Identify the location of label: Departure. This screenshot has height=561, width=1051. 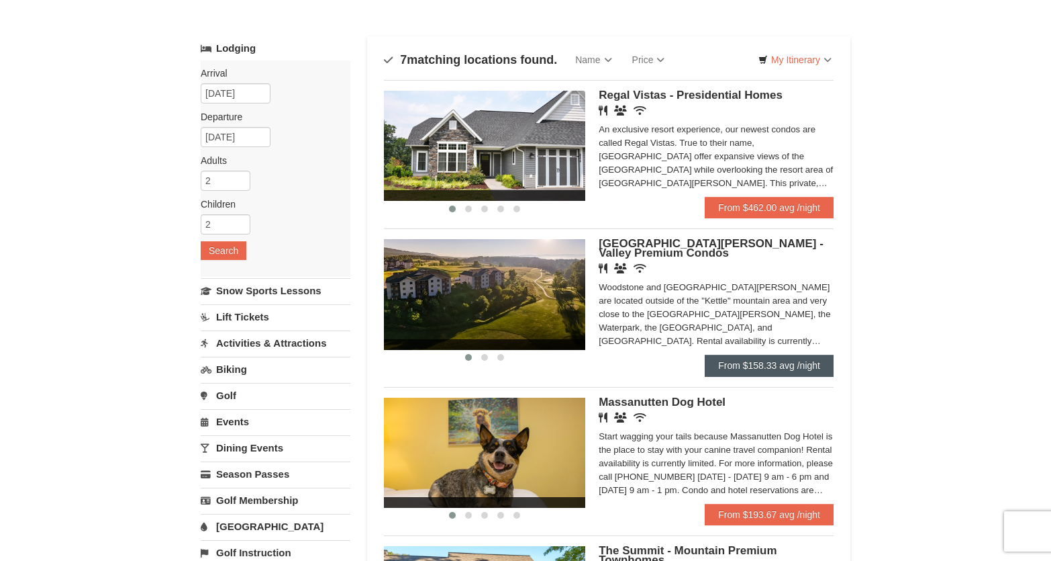
(271, 117).